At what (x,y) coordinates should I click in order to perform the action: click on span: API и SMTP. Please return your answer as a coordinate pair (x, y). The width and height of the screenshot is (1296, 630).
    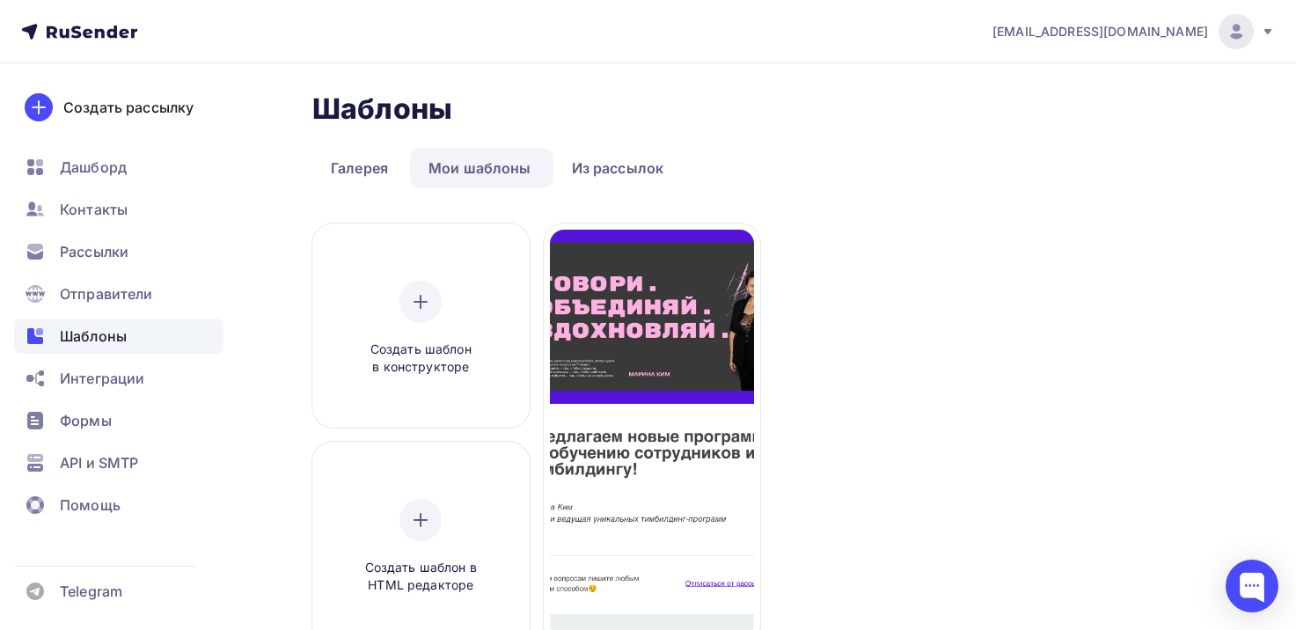
    Looking at the image, I should click on (99, 463).